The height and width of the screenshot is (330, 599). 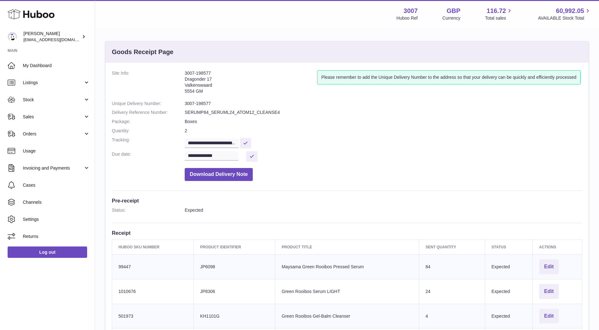 What do you see at coordinates (564, 18) in the screenshot?
I see `span: AVAILABLE Stock Total` at bounding box center [564, 18].